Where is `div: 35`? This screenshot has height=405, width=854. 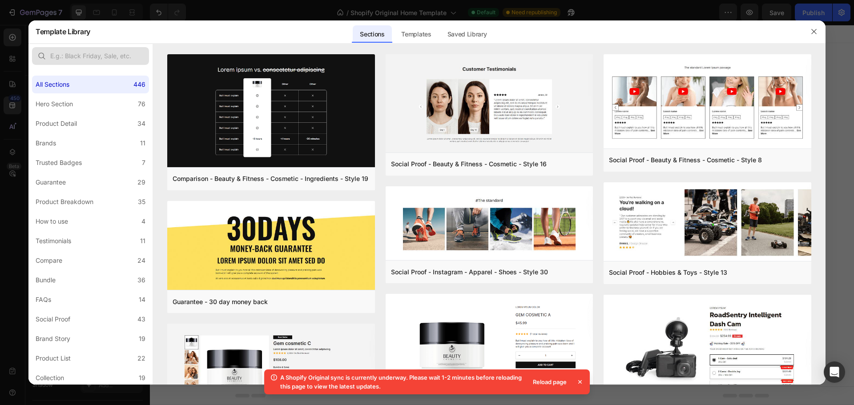 div: 35 is located at coordinates (141, 202).